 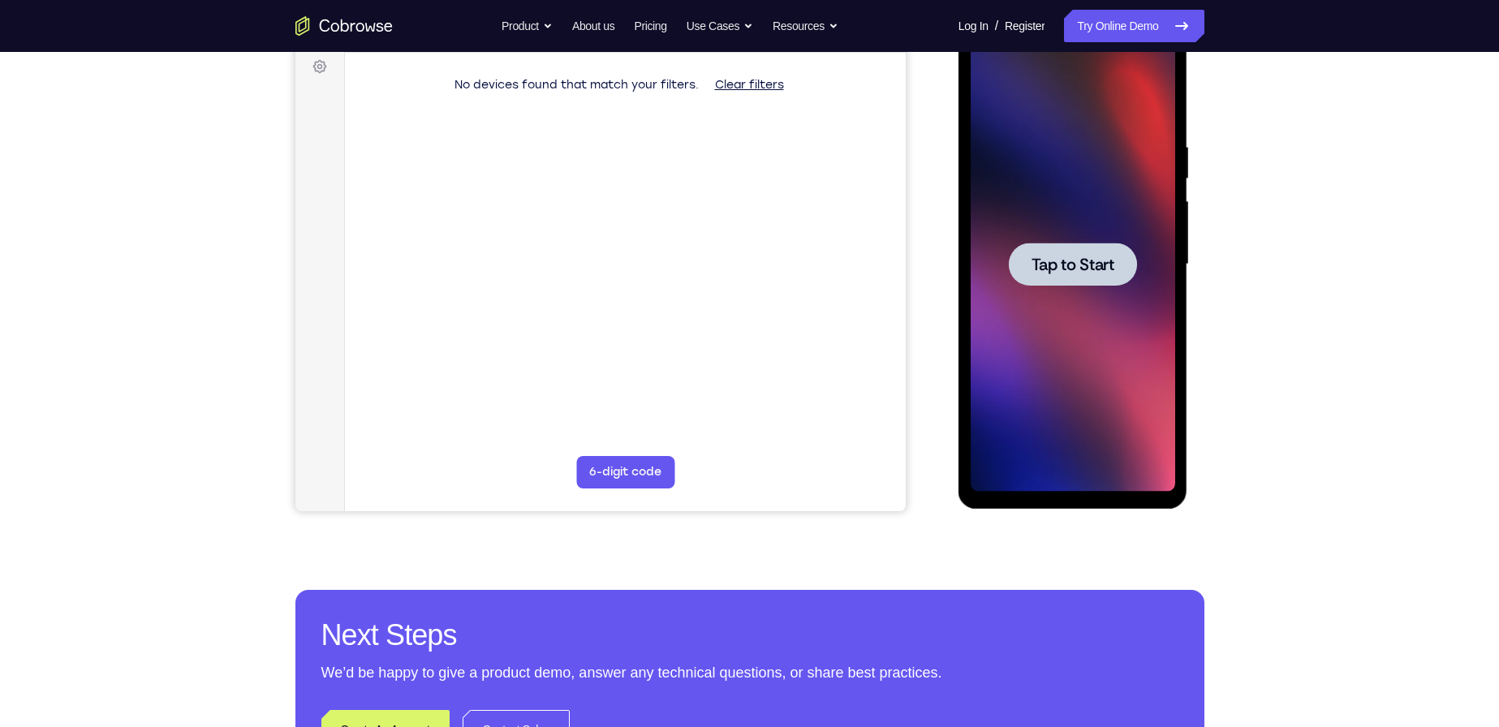 What do you see at coordinates (1134, 26) in the screenshot?
I see `a: Try Online Demo` at bounding box center [1134, 26].